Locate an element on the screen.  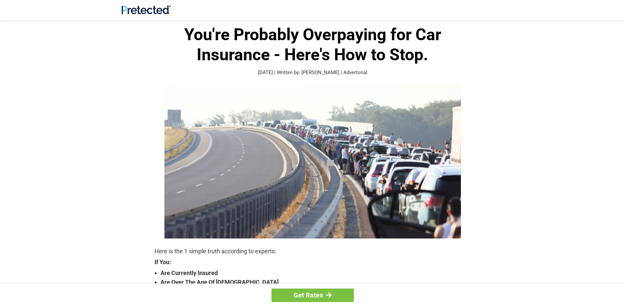
img: Site Logo is located at coordinates (146, 10).